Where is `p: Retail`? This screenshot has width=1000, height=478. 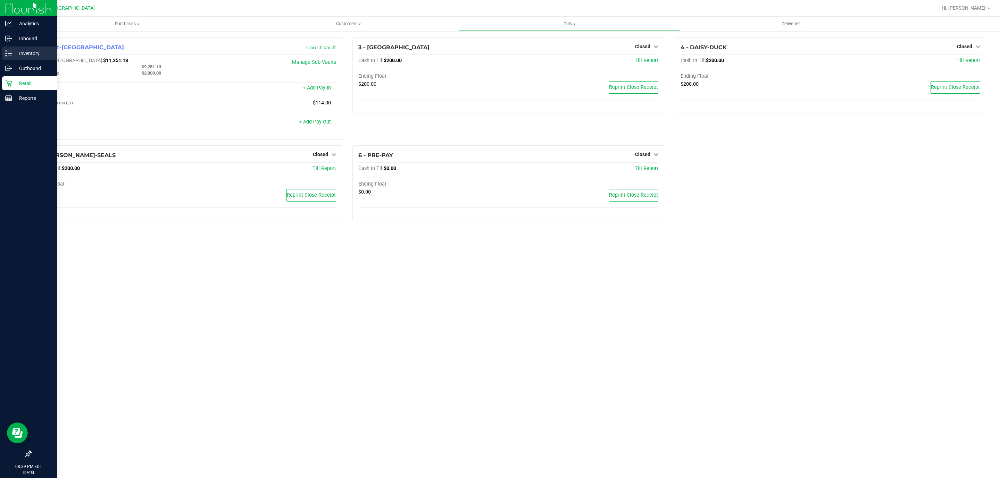
p: Retail is located at coordinates (33, 83).